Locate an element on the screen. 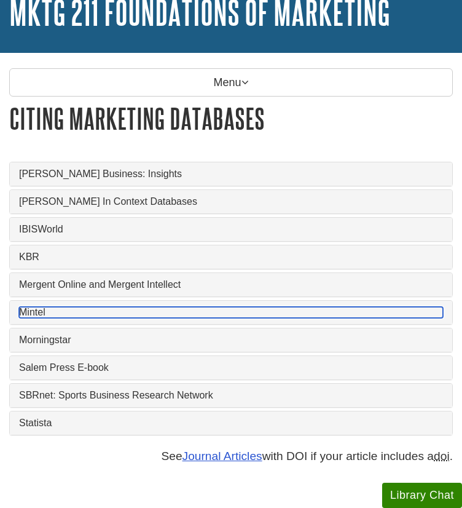 The height and width of the screenshot is (508, 462). a: Journal Articles is located at coordinates (223, 456).